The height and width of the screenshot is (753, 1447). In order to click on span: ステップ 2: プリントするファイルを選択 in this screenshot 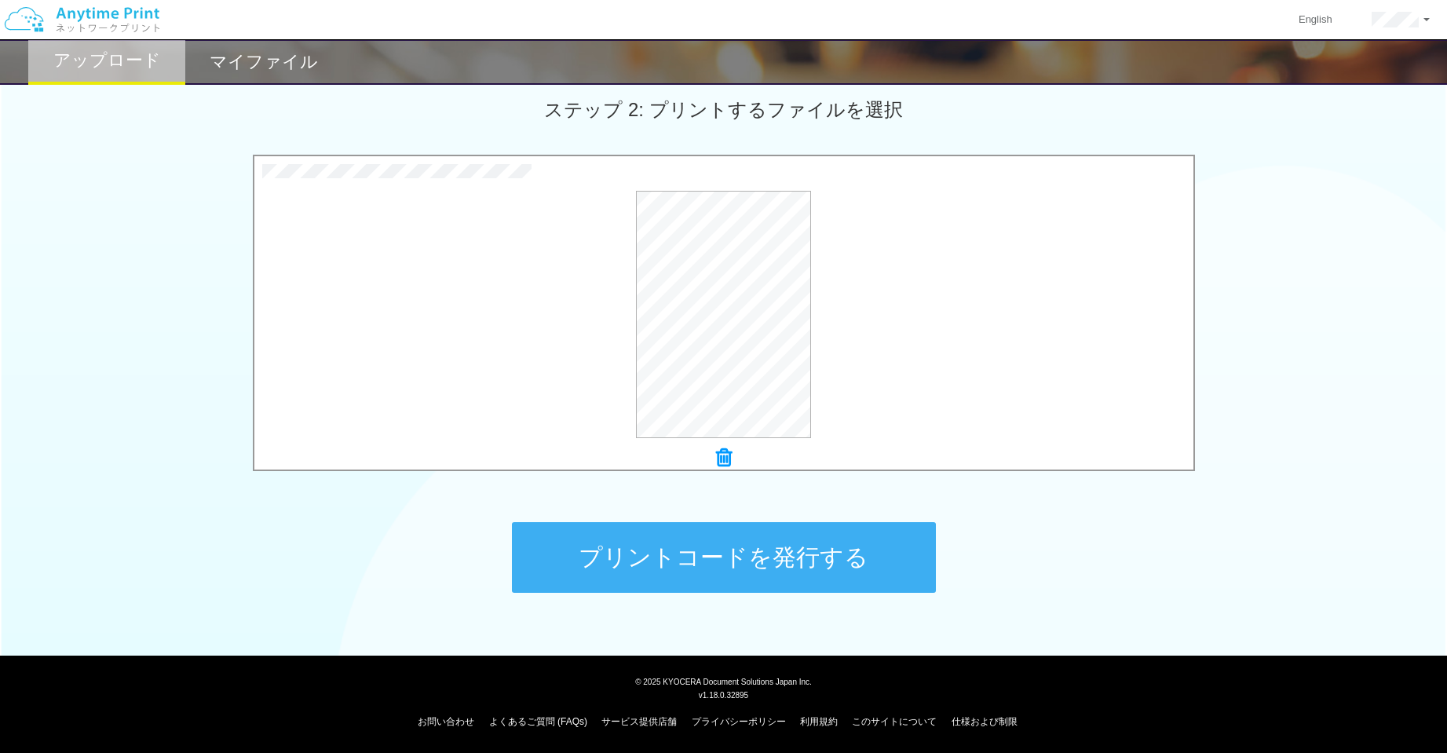, I will do `click(723, 109)`.